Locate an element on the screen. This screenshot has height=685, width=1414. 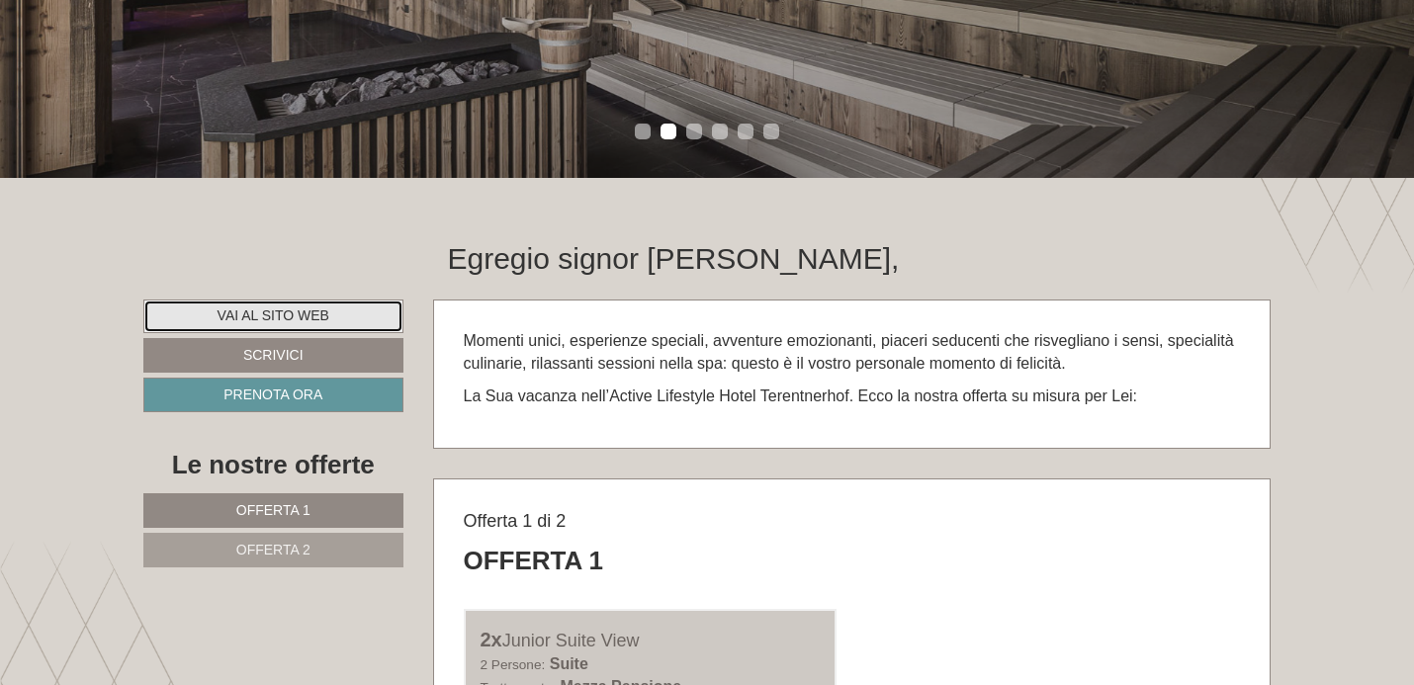
div: Offerta 1 is located at coordinates (534, 561).